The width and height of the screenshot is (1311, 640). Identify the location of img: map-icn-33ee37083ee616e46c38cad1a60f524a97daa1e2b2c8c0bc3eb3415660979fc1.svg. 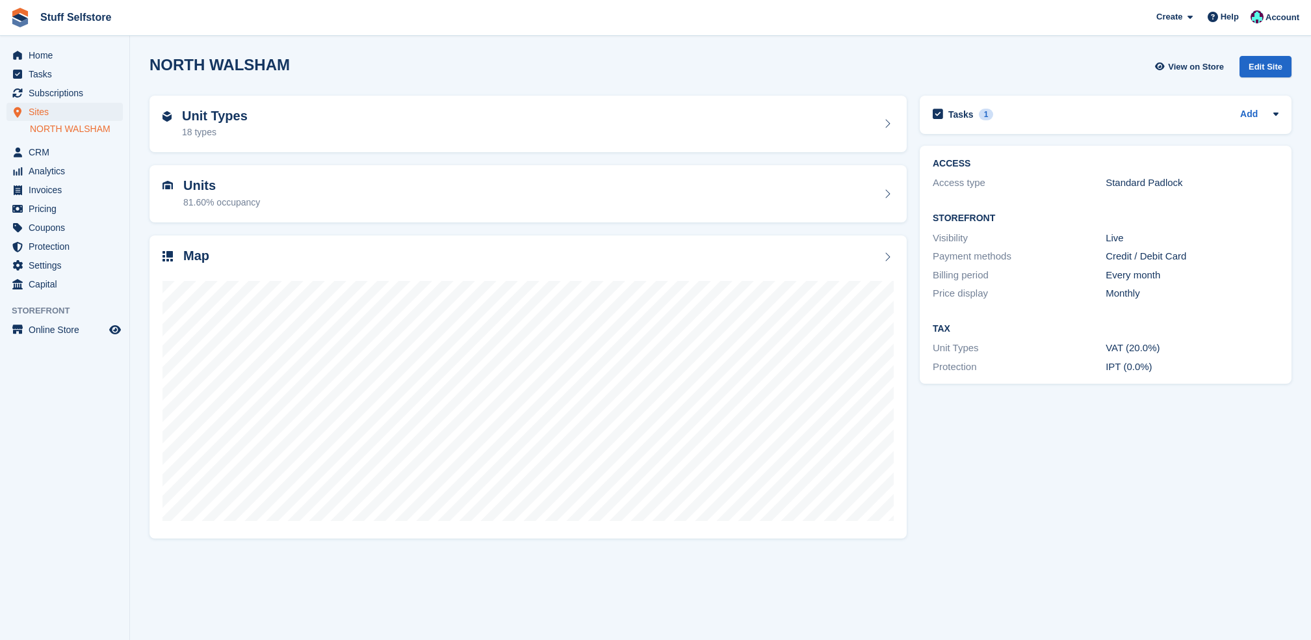
(168, 256).